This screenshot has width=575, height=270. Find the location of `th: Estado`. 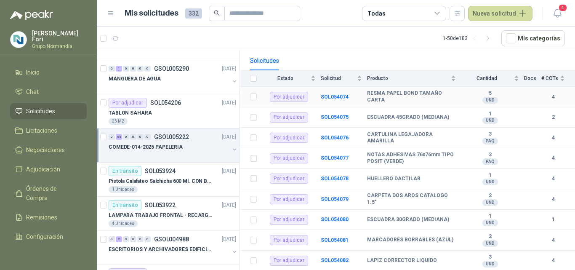

th: Estado is located at coordinates (291, 78).